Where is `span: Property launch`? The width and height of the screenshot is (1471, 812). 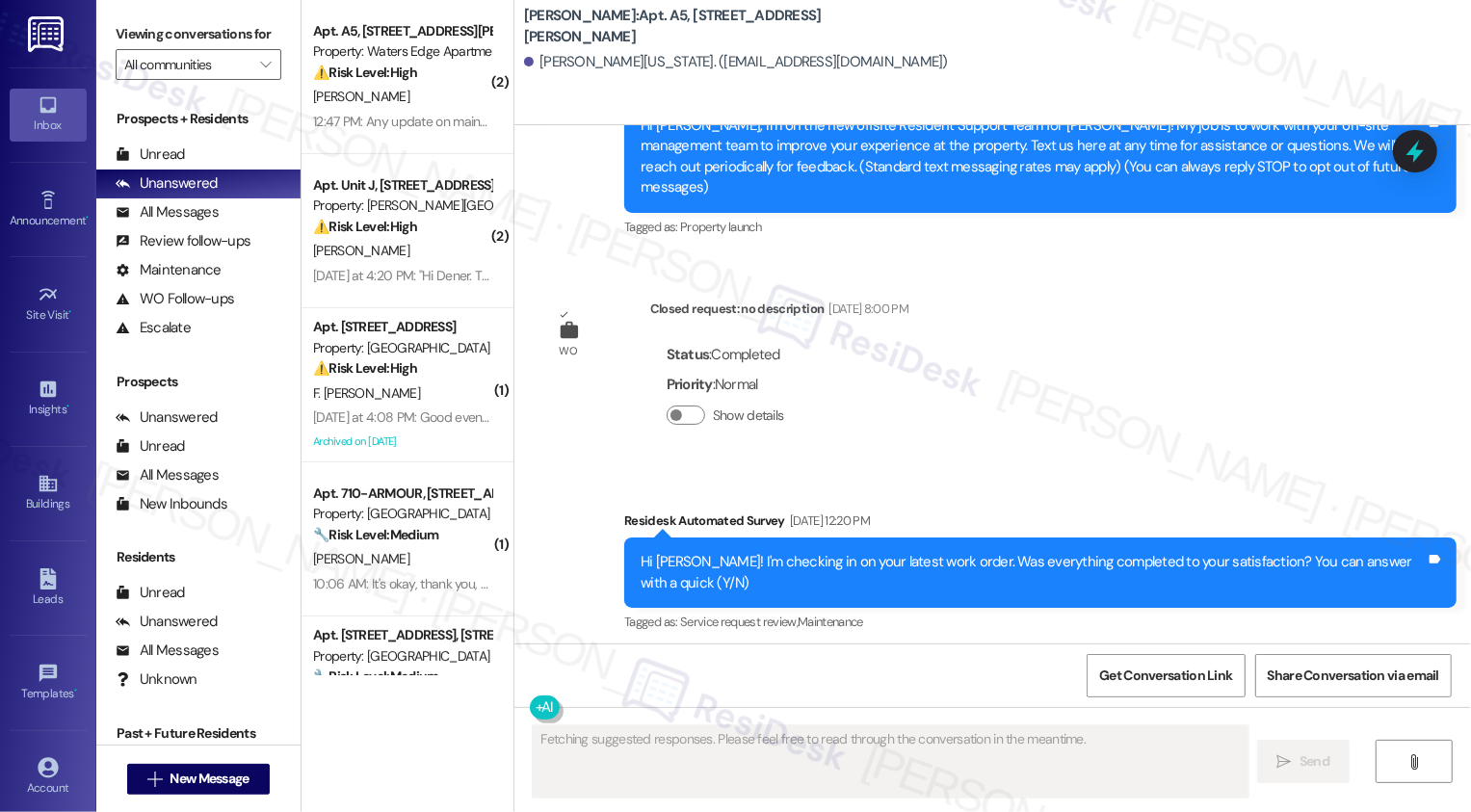
span: Property launch is located at coordinates (721, 227).